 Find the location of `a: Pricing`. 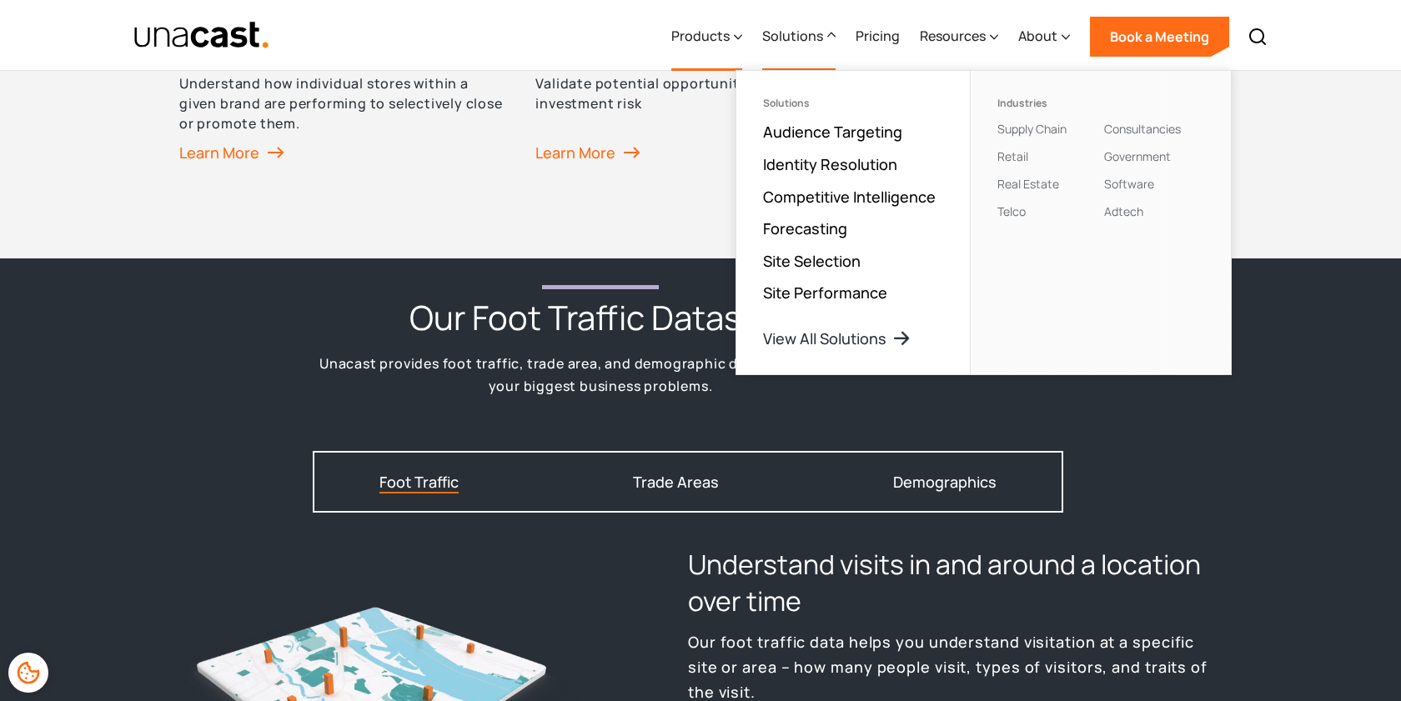

a: Pricing is located at coordinates (877, 37).